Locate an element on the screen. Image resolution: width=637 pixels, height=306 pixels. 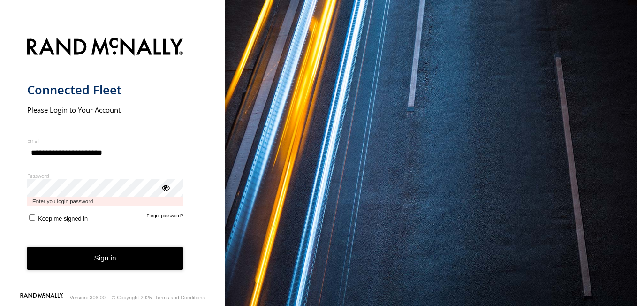
a: Visit our Website is located at coordinates (42, 297).